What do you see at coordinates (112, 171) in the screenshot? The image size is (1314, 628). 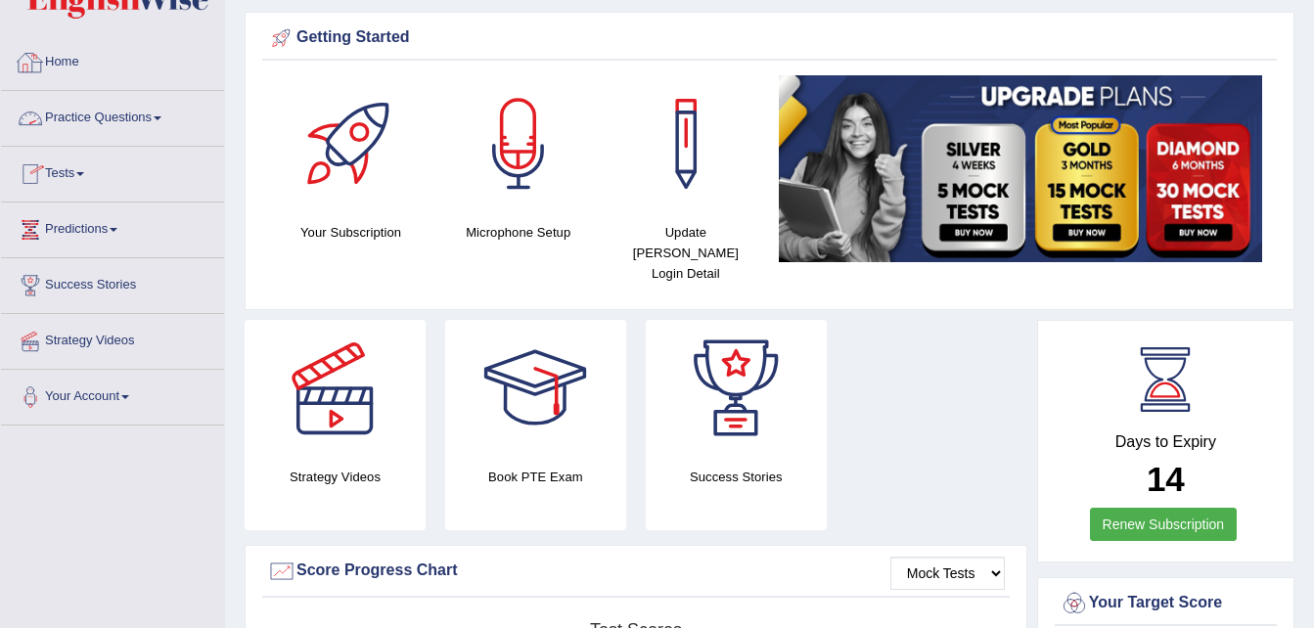 I see `a: Tests` at bounding box center [112, 171].